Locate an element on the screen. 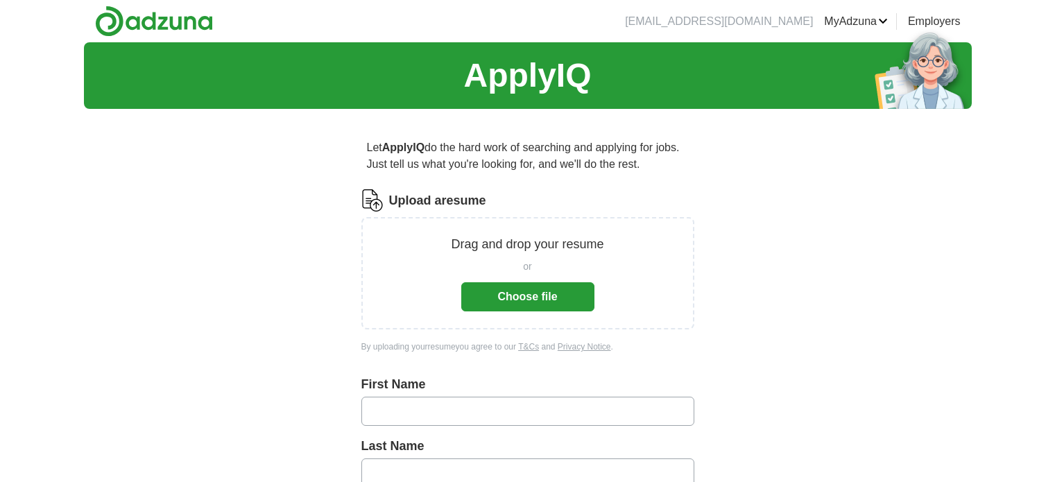 The image size is (1055, 482). strong: ApplyIQ is located at coordinates (403, 147).